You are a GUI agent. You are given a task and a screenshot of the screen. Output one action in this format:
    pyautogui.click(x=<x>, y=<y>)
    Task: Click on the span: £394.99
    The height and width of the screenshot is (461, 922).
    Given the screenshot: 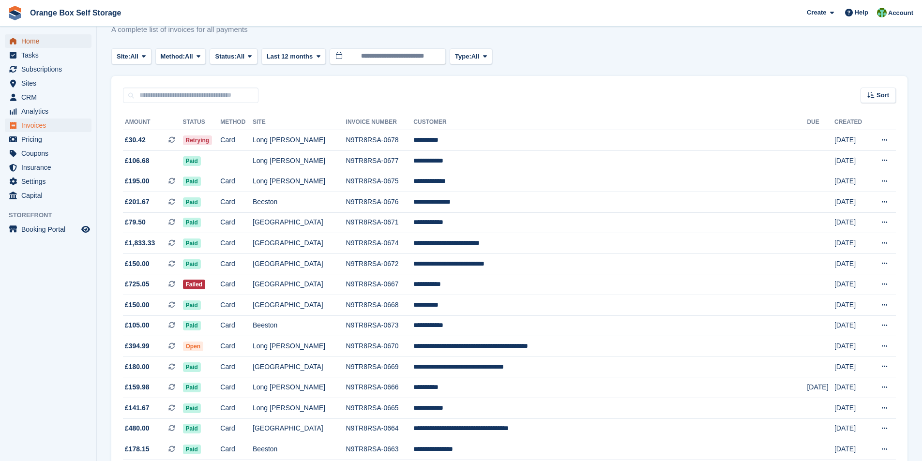 What is the action you would take?
    pyautogui.click(x=137, y=346)
    